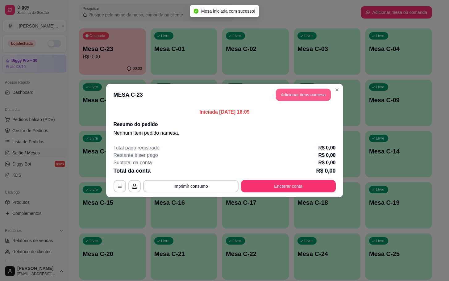 The width and height of the screenshot is (449, 281). Describe the element at coordinates (225, 124) in the screenshot. I see `h2: Resumo do pedido` at that location.